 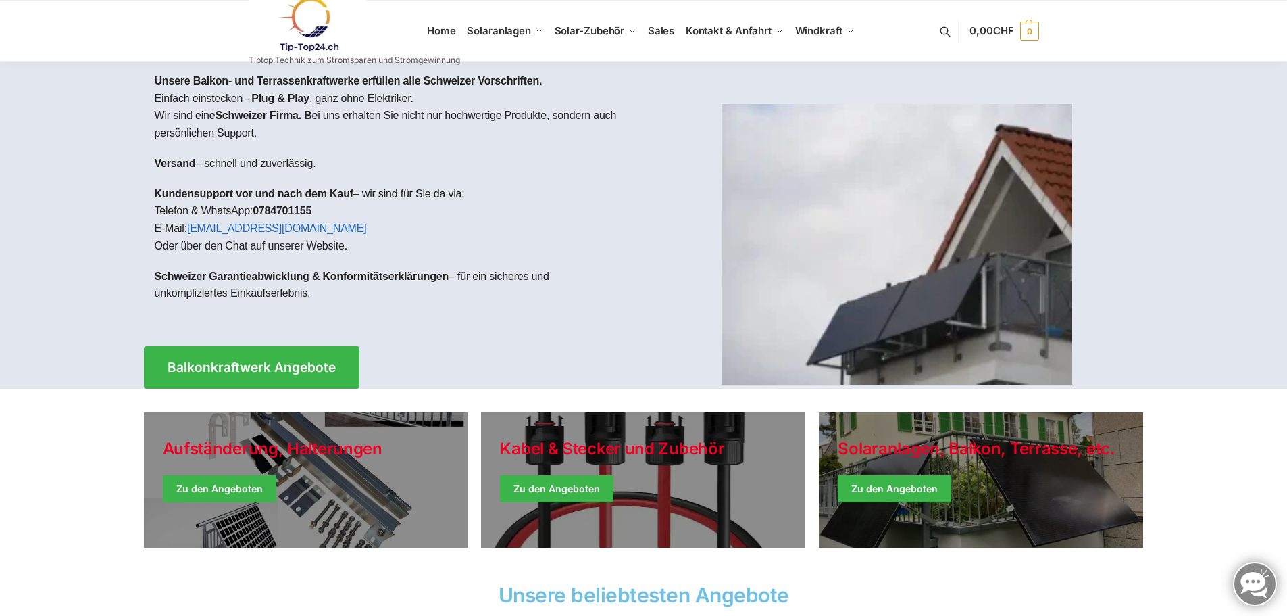 What do you see at coordinates (354, 60) in the screenshot?
I see `p: Tiptop Technik zum Stromsparen und Stromgewinnung` at bounding box center [354, 60].